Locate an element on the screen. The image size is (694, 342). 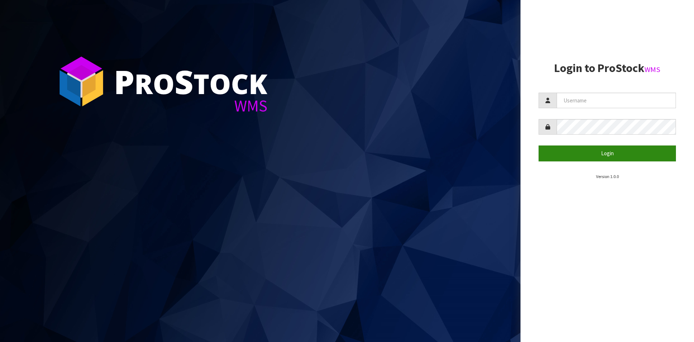
span: P is located at coordinates (124, 81).